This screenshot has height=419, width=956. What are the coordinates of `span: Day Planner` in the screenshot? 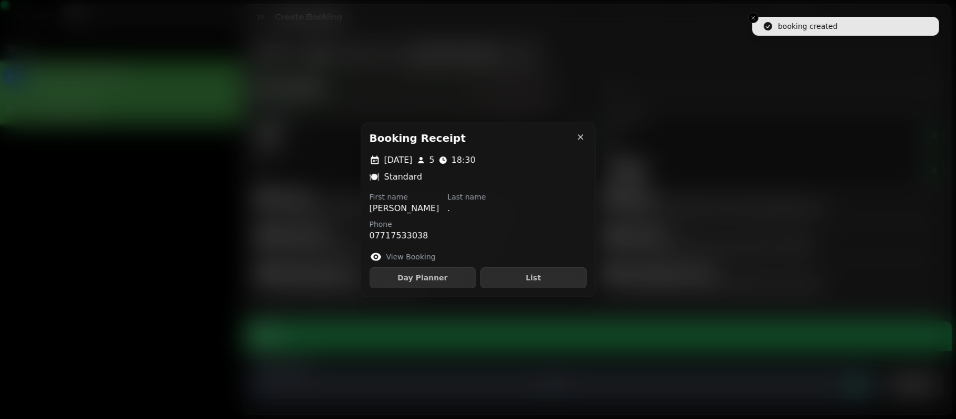 It's located at (423, 278).